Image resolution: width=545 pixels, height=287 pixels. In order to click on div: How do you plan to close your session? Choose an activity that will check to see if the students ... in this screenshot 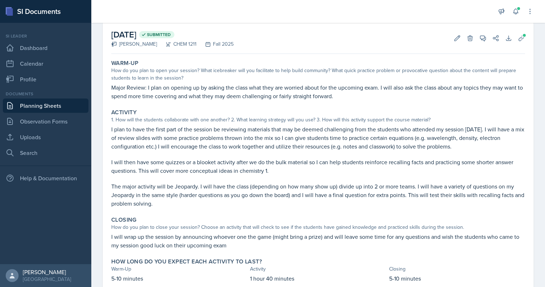, I will do `click(318, 227)`.